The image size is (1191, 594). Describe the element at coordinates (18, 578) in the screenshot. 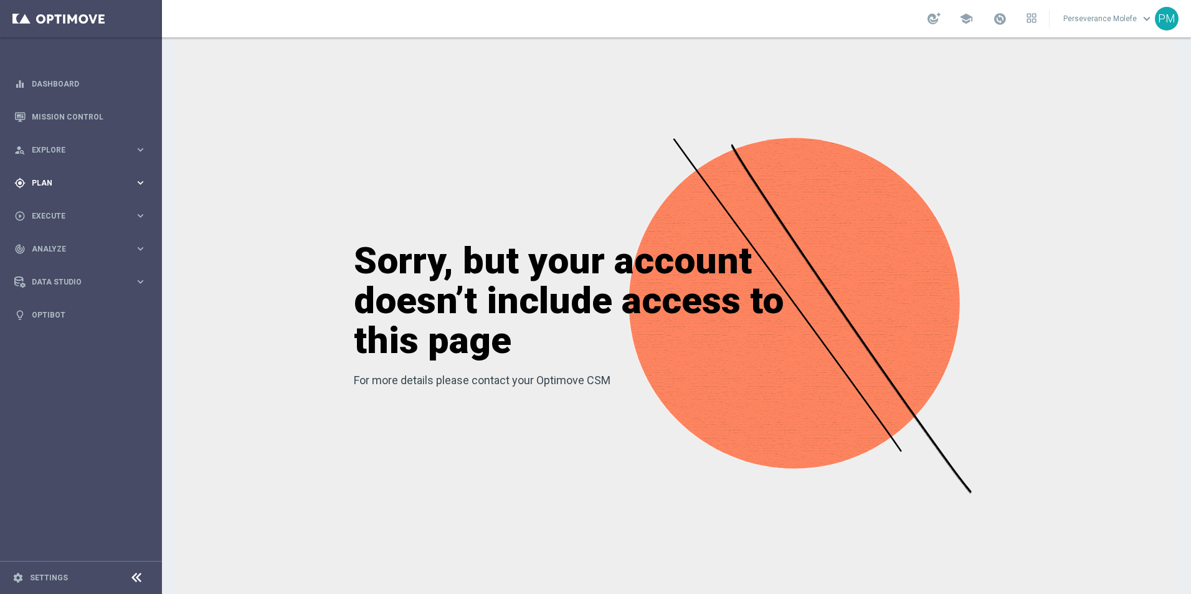

I see `i: settings` at that location.